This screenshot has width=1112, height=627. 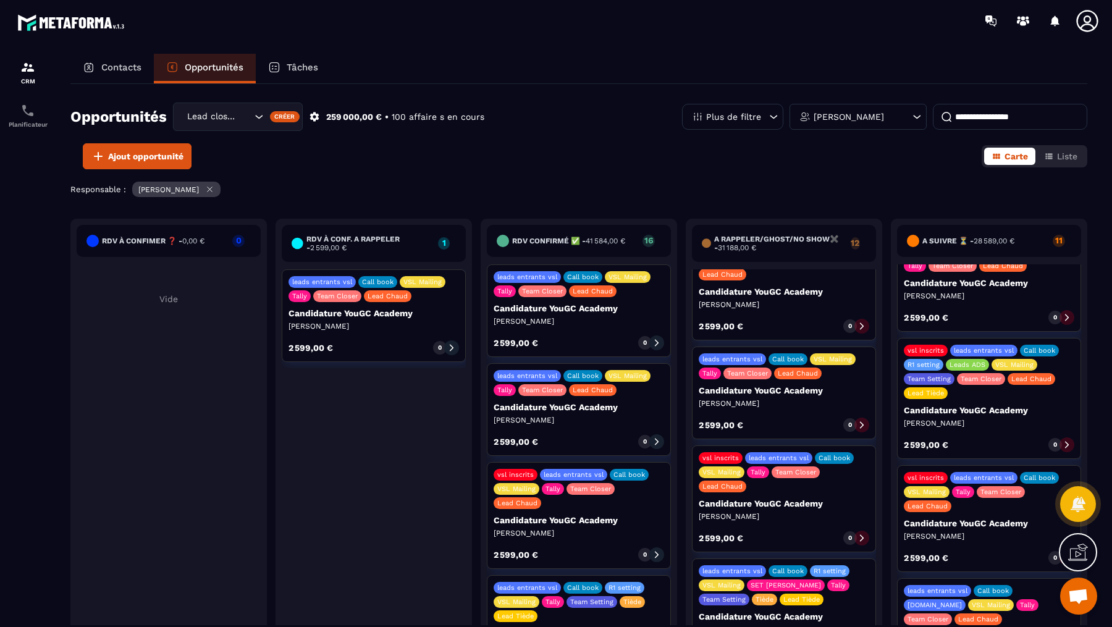 What do you see at coordinates (779, 243) in the screenshot?
I see `h6: A RAPPELER/GHOST/NO SHOW✖️ -` at bounding box center [779, 243].